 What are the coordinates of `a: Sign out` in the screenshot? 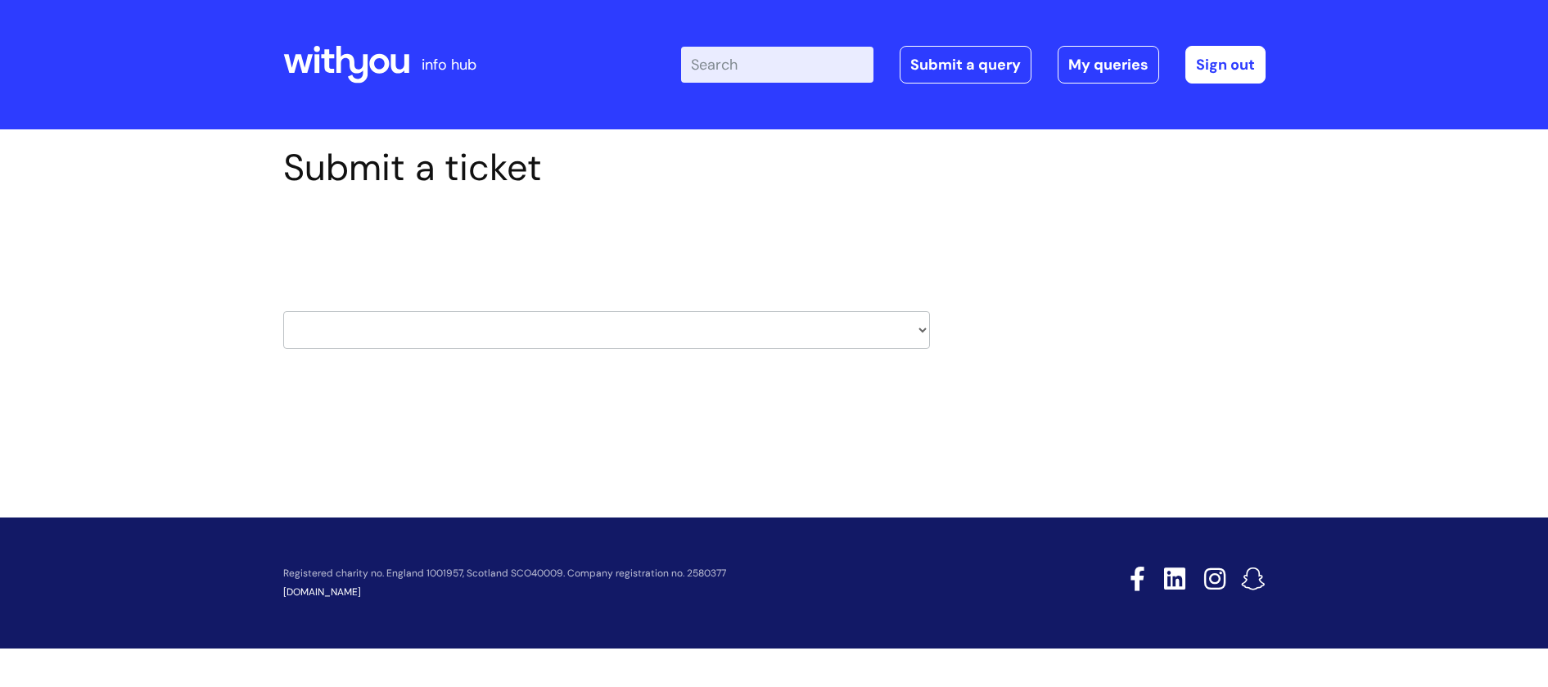 It's located at (1226, 65).